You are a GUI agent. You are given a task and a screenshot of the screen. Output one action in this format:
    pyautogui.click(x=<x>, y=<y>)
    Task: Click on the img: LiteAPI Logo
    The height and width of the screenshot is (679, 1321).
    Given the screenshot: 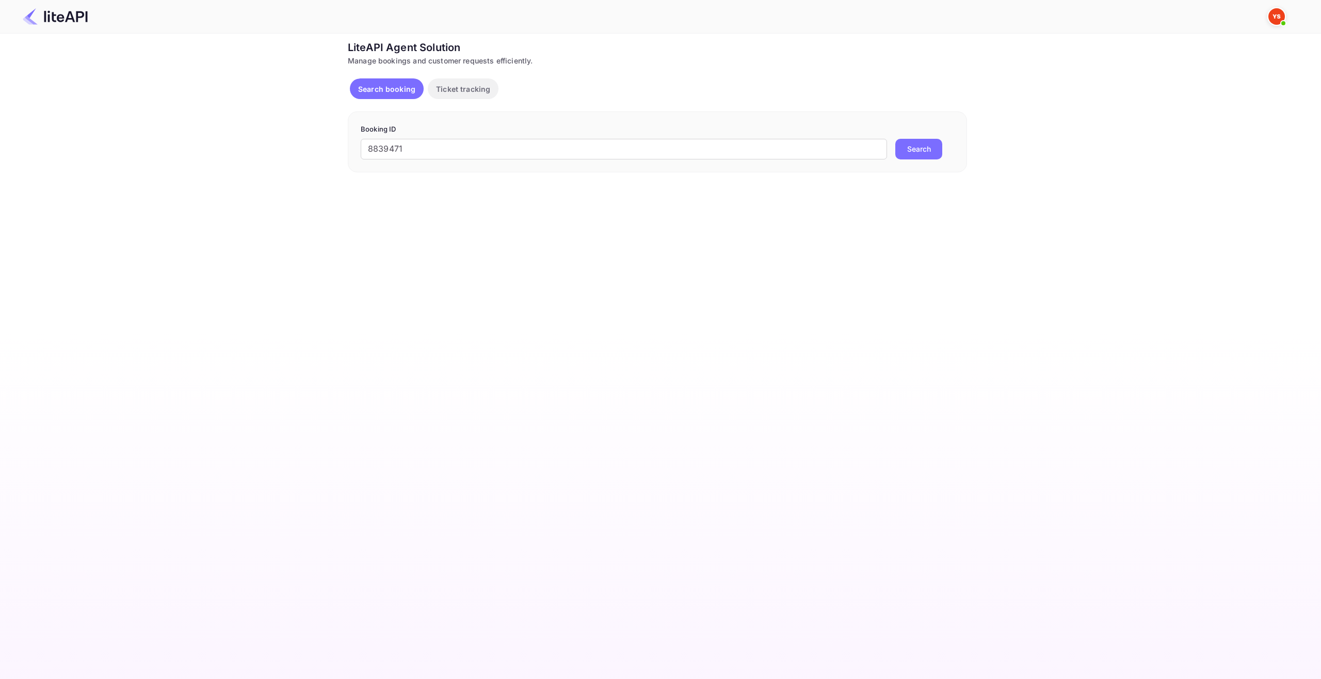 What is the action you would take?
    pyautogui.click(x=55, y=17)
    